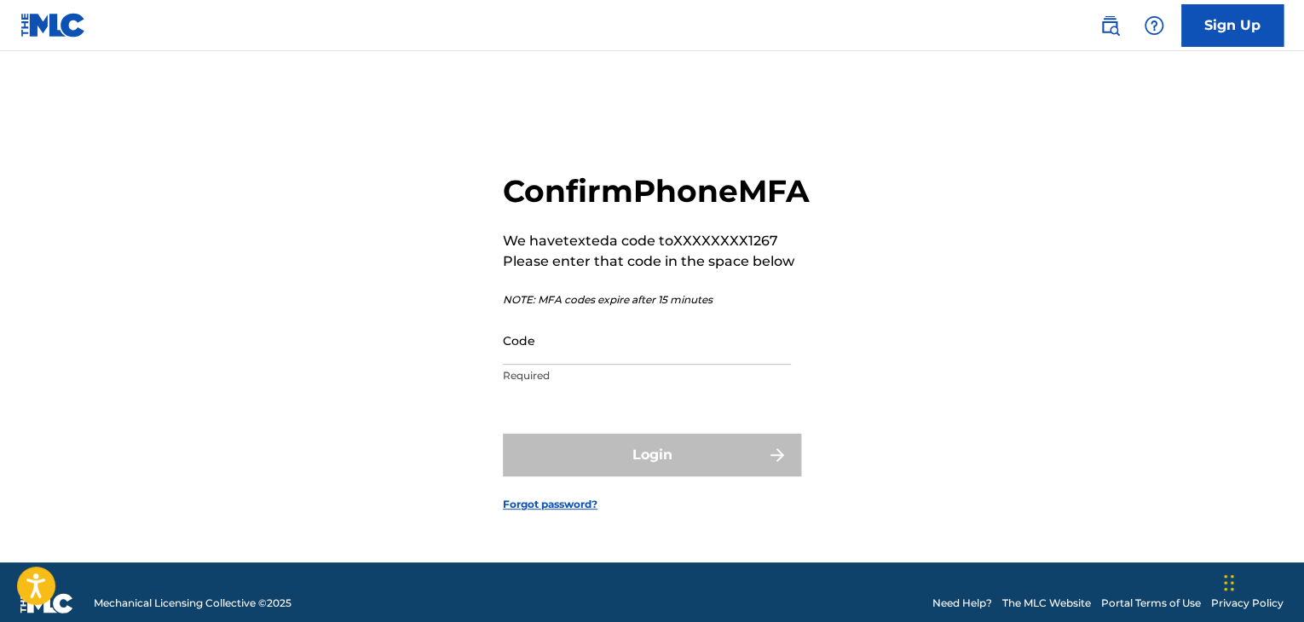  What do you see at coordinates (1154, 26) in the screenshot?
I see `div: Help` at bounding box center [1154, 26].